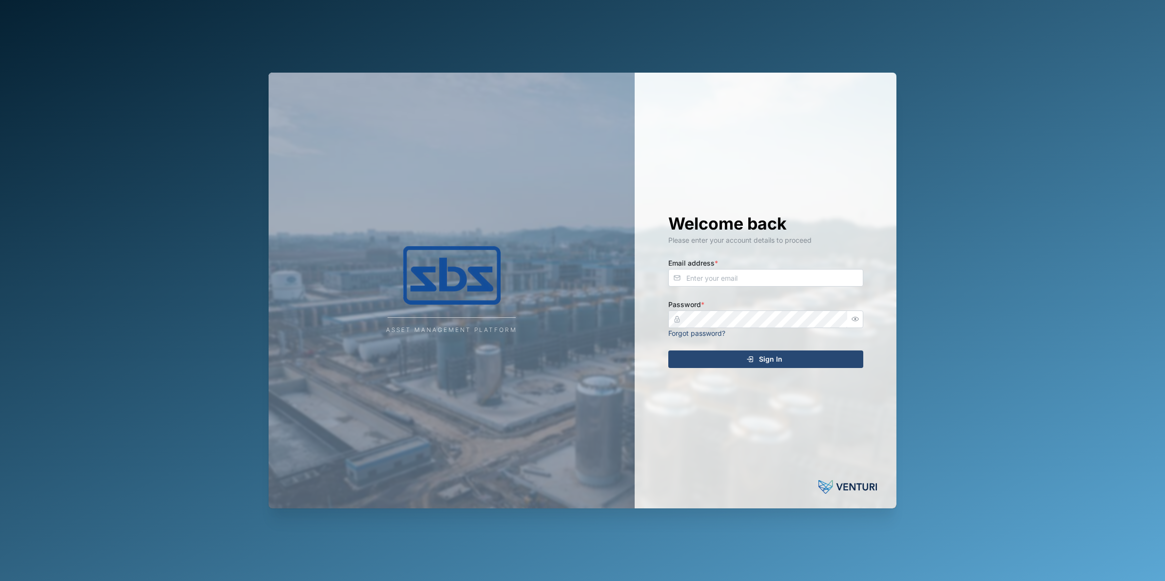  What do you see at coordinates (452, 275) in the screenshot?
I see `img: Company Logo` at bounding box center [452, 275].